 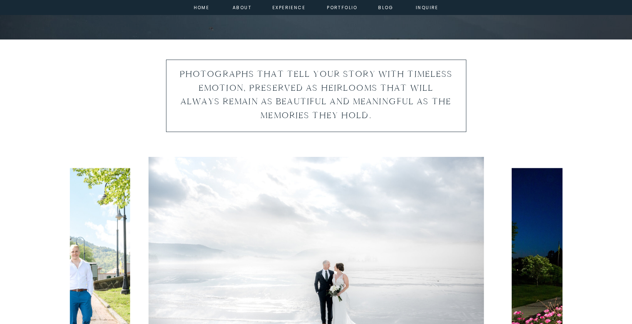 I want to click on nav: home, so click(x=201, y=7).